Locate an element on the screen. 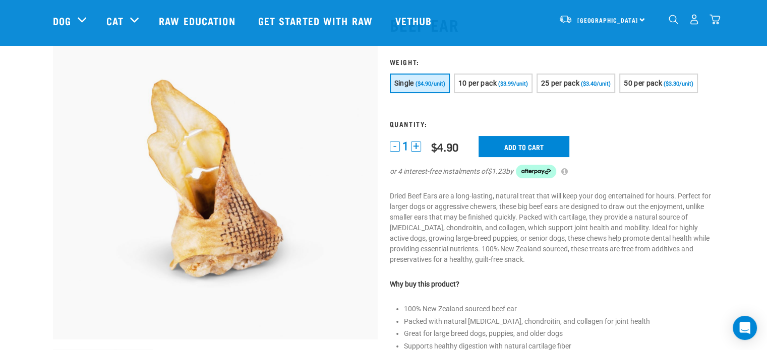  a: Cat is located at coordinates (115, 21).